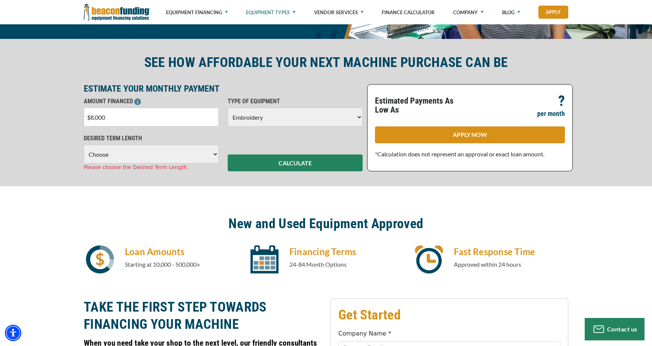 Image resolution: width=652 pixels, height=346 pixels. What do you see at coordinates (223, 89) in the screenshot?
I see `p: ESTIMATE YOUR MONTHLY PAYMENT` at bounding box center [223, 89].